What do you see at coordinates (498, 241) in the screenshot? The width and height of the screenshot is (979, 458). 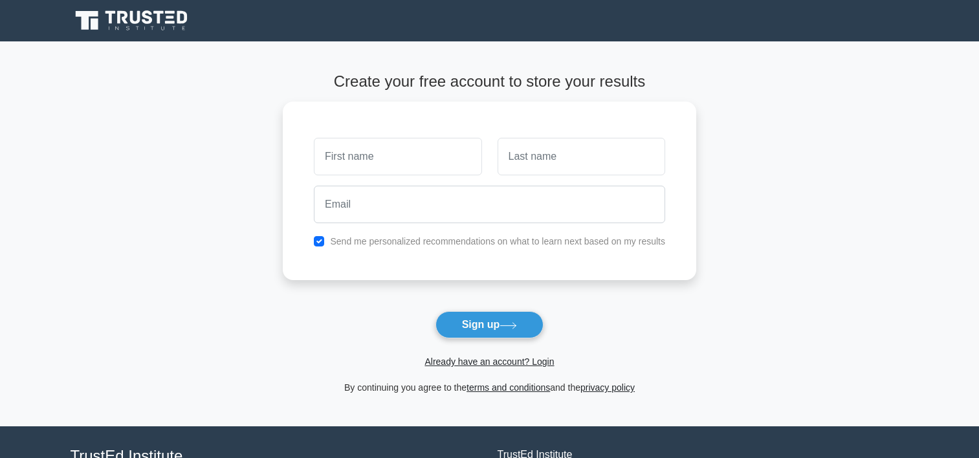 I see `label: Send me personalized recommendations on what to learn next based on my results` at bounding box center [498, 241].